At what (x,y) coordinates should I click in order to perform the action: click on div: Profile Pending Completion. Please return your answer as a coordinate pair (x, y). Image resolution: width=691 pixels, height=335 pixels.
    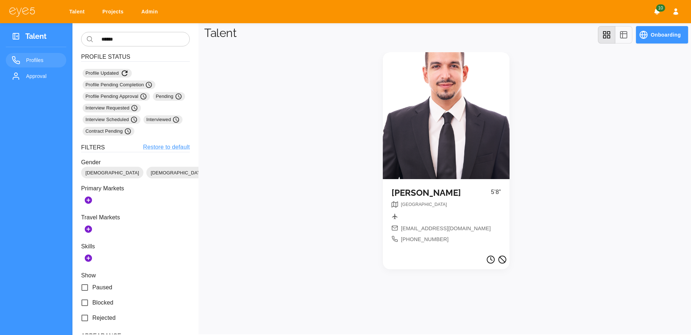
    Looking at the image, I should click on (119, 85).